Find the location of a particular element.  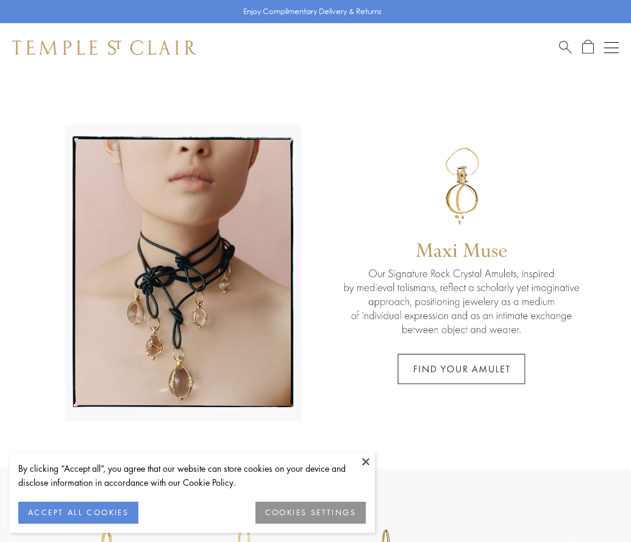

img: Temple St. Clair is located at coordinates (104, 48).